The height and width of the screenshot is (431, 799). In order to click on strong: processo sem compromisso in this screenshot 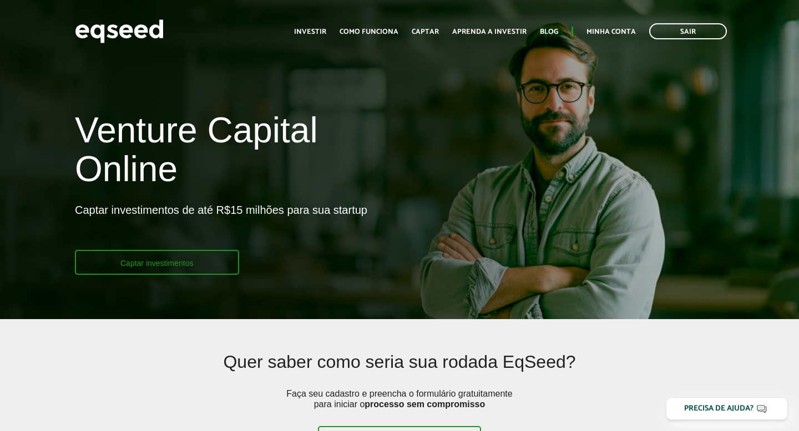, I will do `click(424, 404)`.